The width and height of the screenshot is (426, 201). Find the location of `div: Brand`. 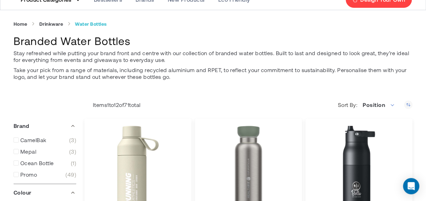

div: Brand is located at coordinates (45, 126).